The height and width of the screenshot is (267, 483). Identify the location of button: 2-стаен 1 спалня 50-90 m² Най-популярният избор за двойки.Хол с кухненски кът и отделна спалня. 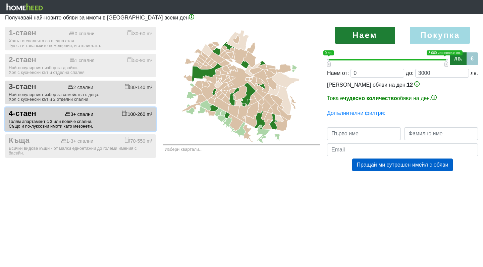
(81, 65).